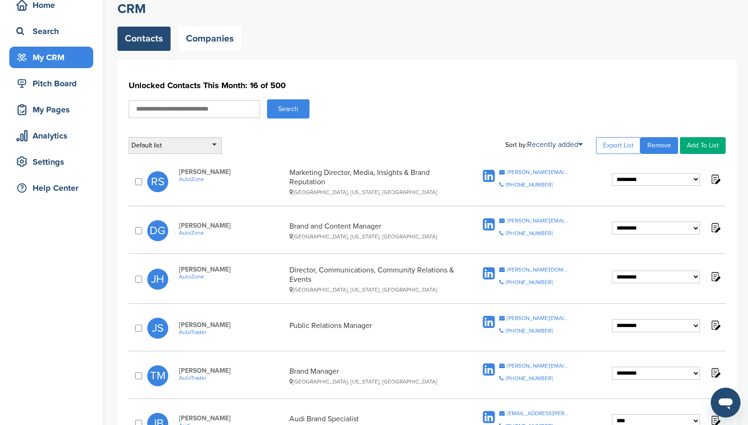 The height and width of the screenshot is (425, 748). I want to click on a: Contacts, so click(144, 39).